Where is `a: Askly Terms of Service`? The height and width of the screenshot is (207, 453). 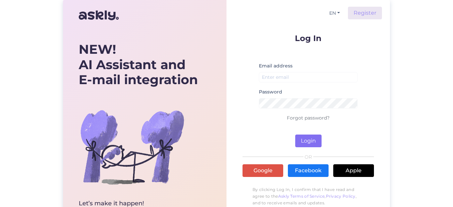 a: Askly Terms of Service is located at coordinates (301, 196).